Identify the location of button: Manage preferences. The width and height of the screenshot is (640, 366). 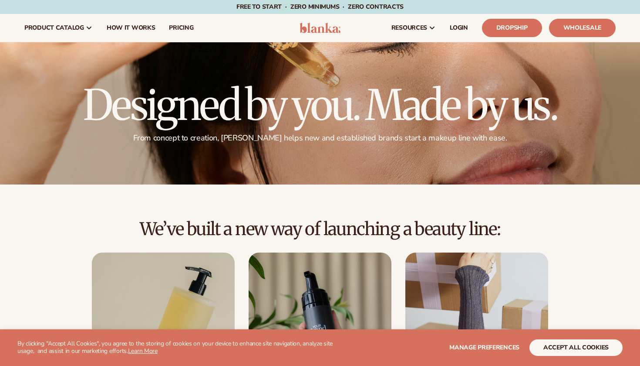
(484, 347).